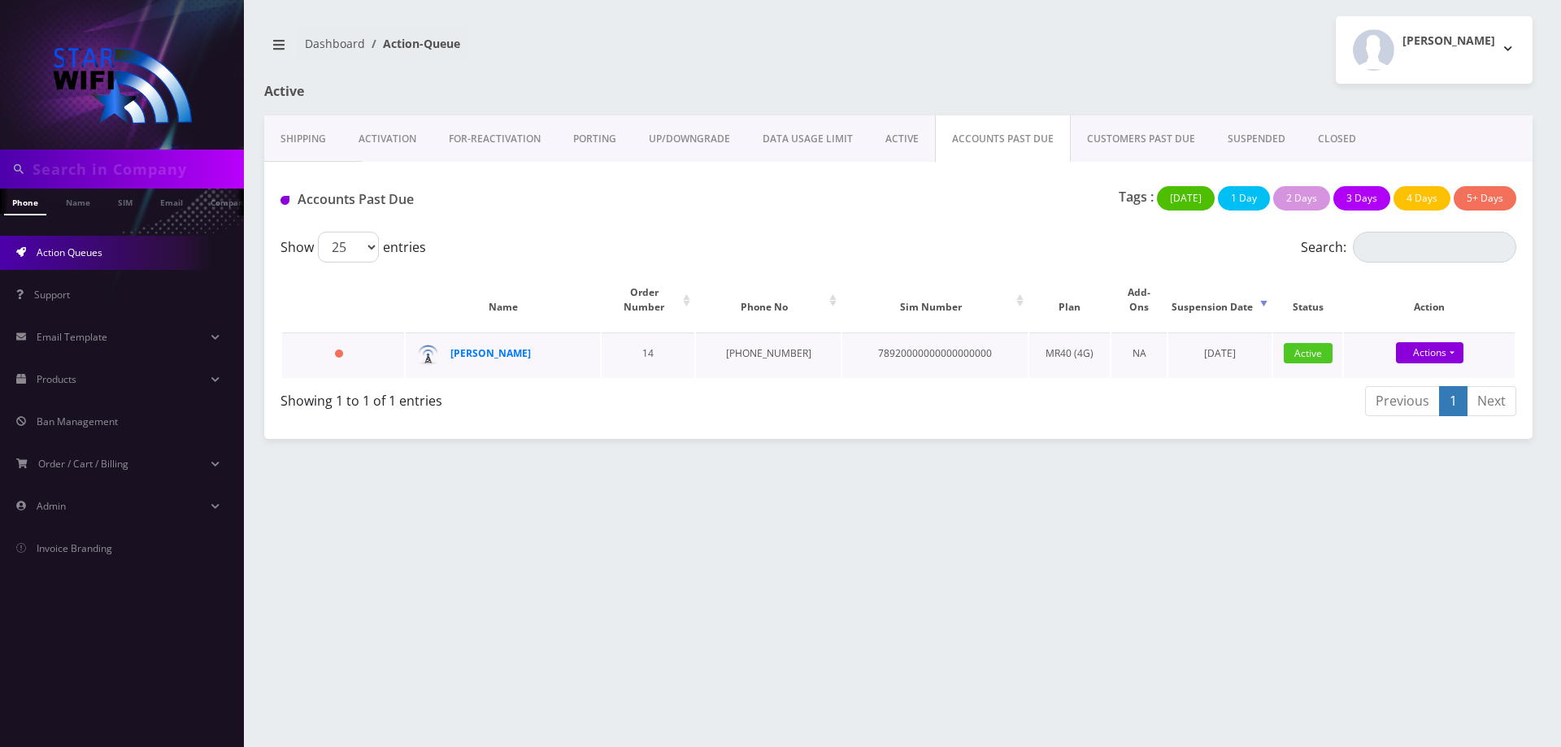 The width and height of the screenshot is (1561, 747). I want to click on th: Name, so click(503, 300).